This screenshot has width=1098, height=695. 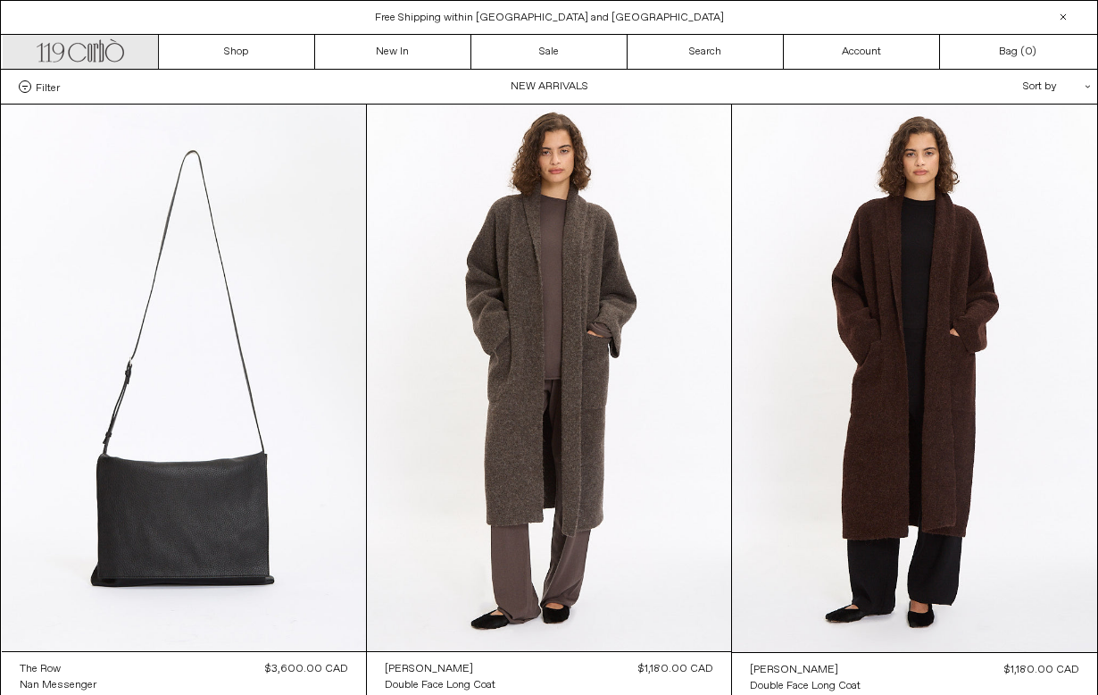 I want to click on a: Account, so click(x=862, y=52).